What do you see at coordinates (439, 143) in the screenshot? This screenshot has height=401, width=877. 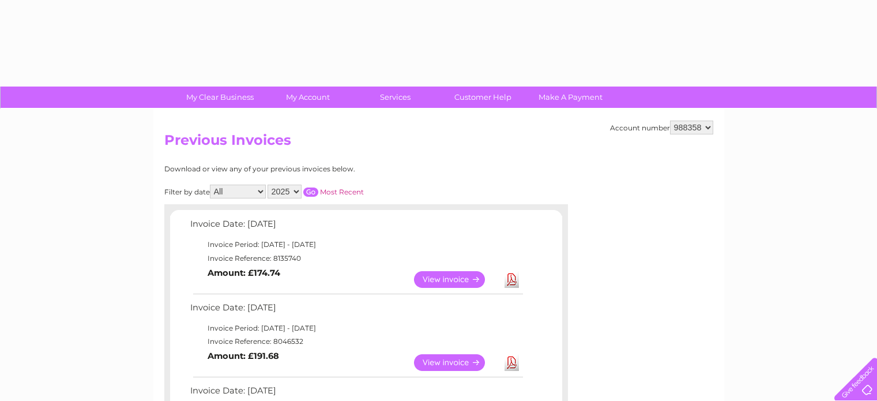 I see `h2: Previous Invoices` at bounding box center [439, 143].